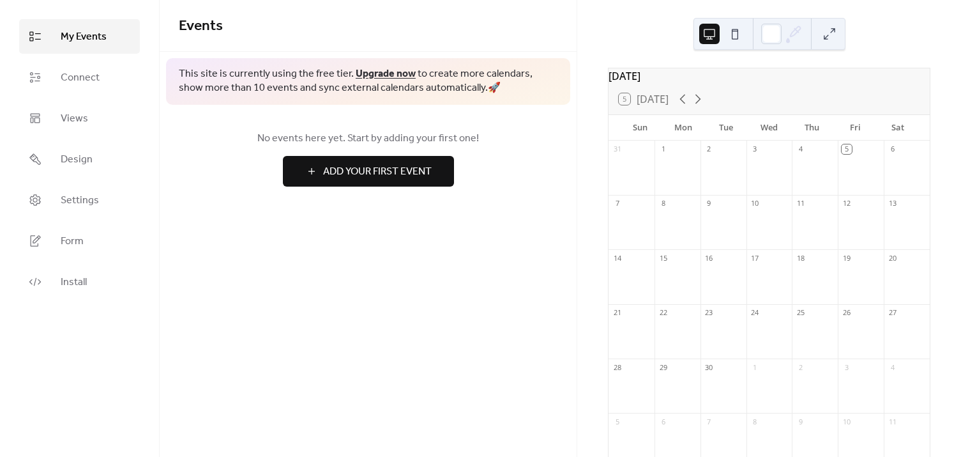 The height and width of the screenshot is (457, 961). What do you see at coordinates (377, 172) in the screenshot?
I see `span: Add Your First Event` at bounding box center [377, 172].